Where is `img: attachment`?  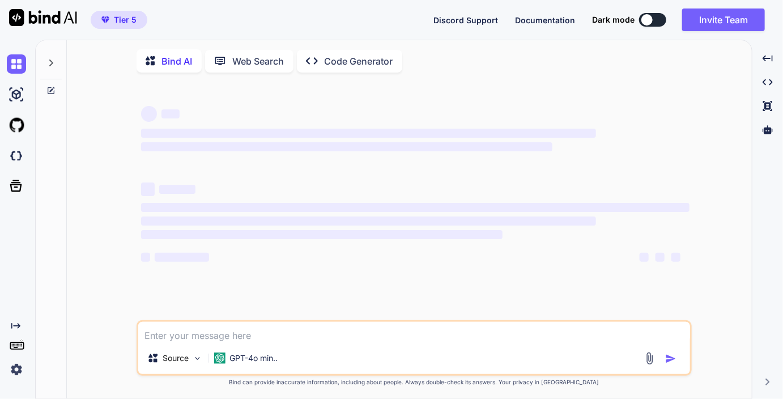
img: attachment is located at coordinates (649, 358).